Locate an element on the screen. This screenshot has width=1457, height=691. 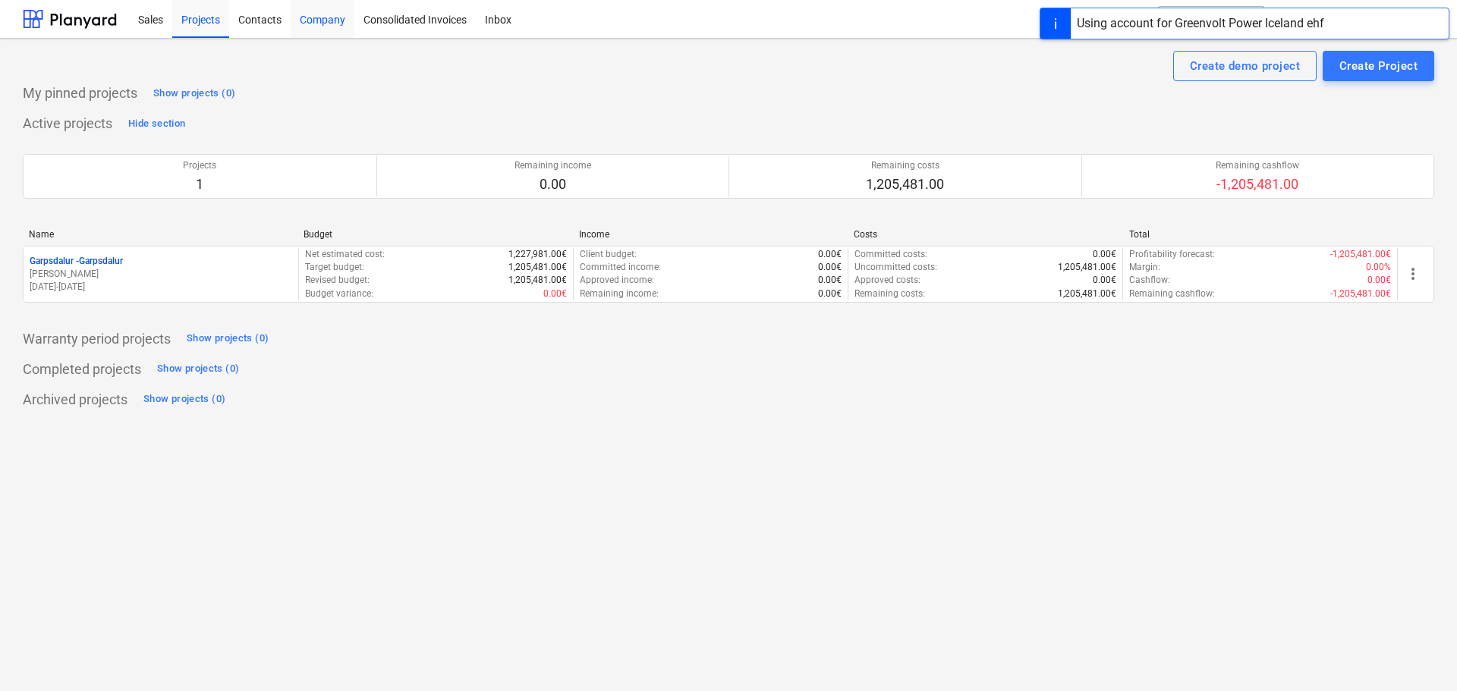
p: 1 is located at coordinates (200, 184).